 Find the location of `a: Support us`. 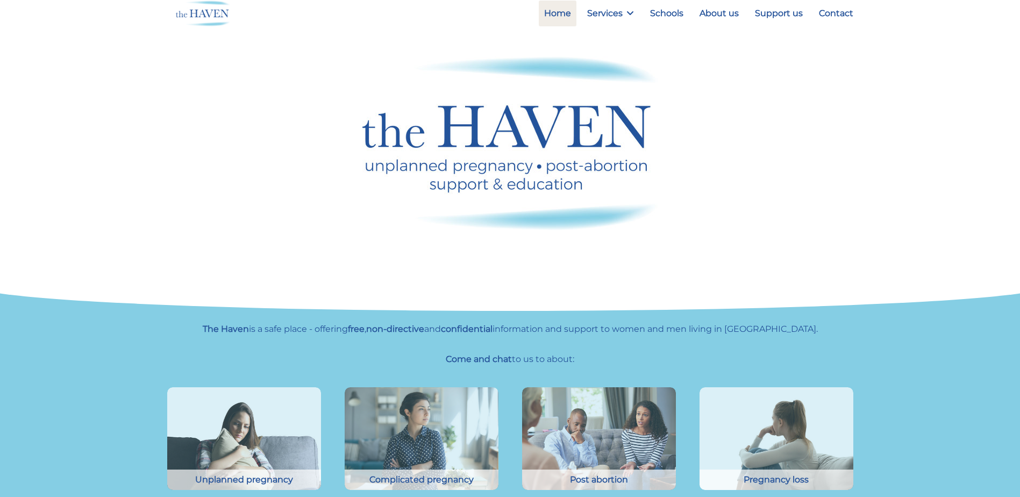

a: Support us is located at coordinates (778, 13).